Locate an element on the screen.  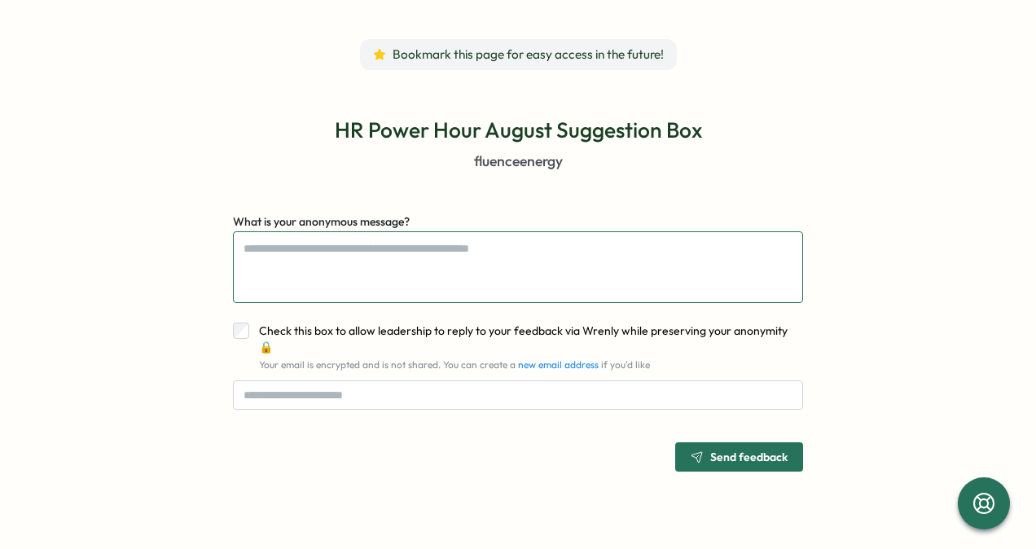
button: Send feedback is located at coordinates (739, 457).